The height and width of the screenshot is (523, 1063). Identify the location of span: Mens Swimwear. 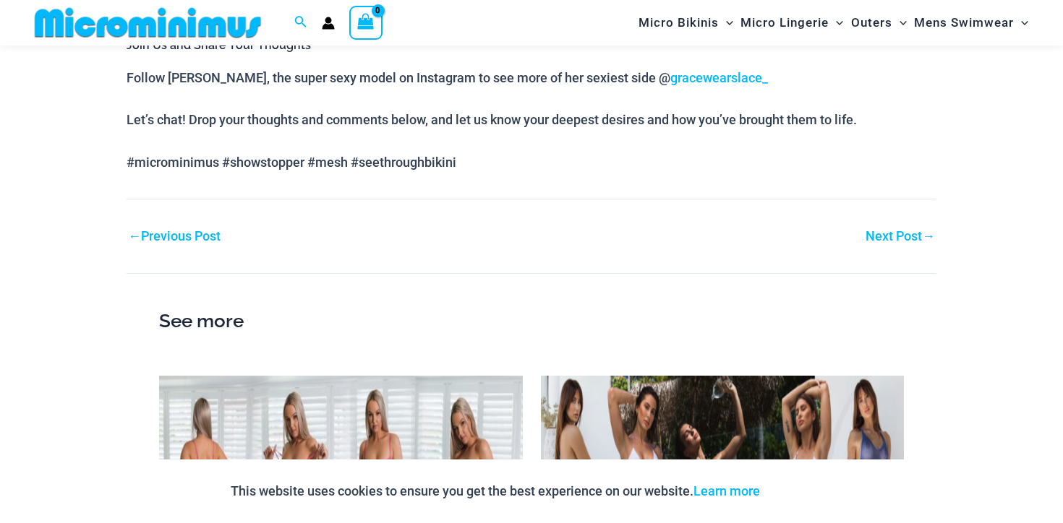
(964, 22).